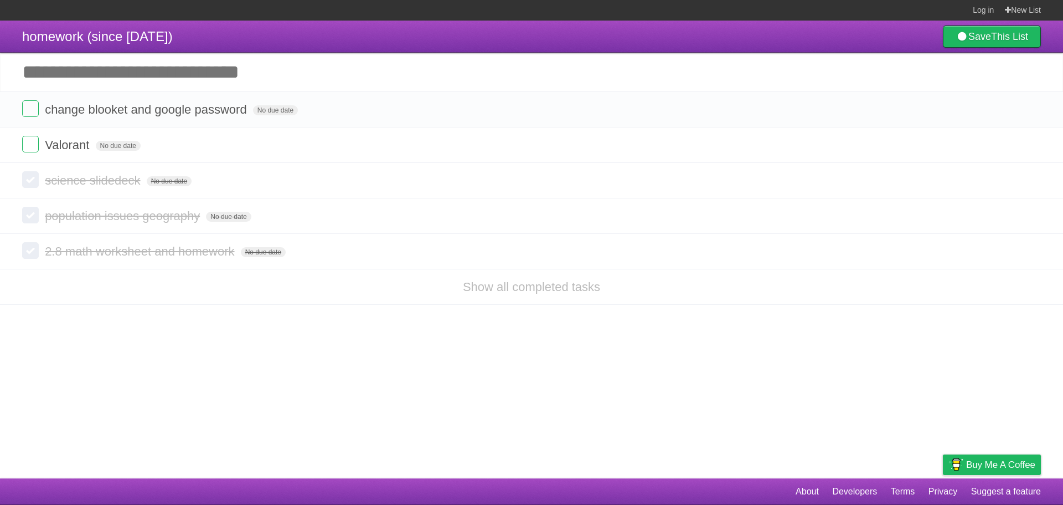 The width and height of the screenshot is (1063, 505). I want to click on a: About, so click(807, 491).